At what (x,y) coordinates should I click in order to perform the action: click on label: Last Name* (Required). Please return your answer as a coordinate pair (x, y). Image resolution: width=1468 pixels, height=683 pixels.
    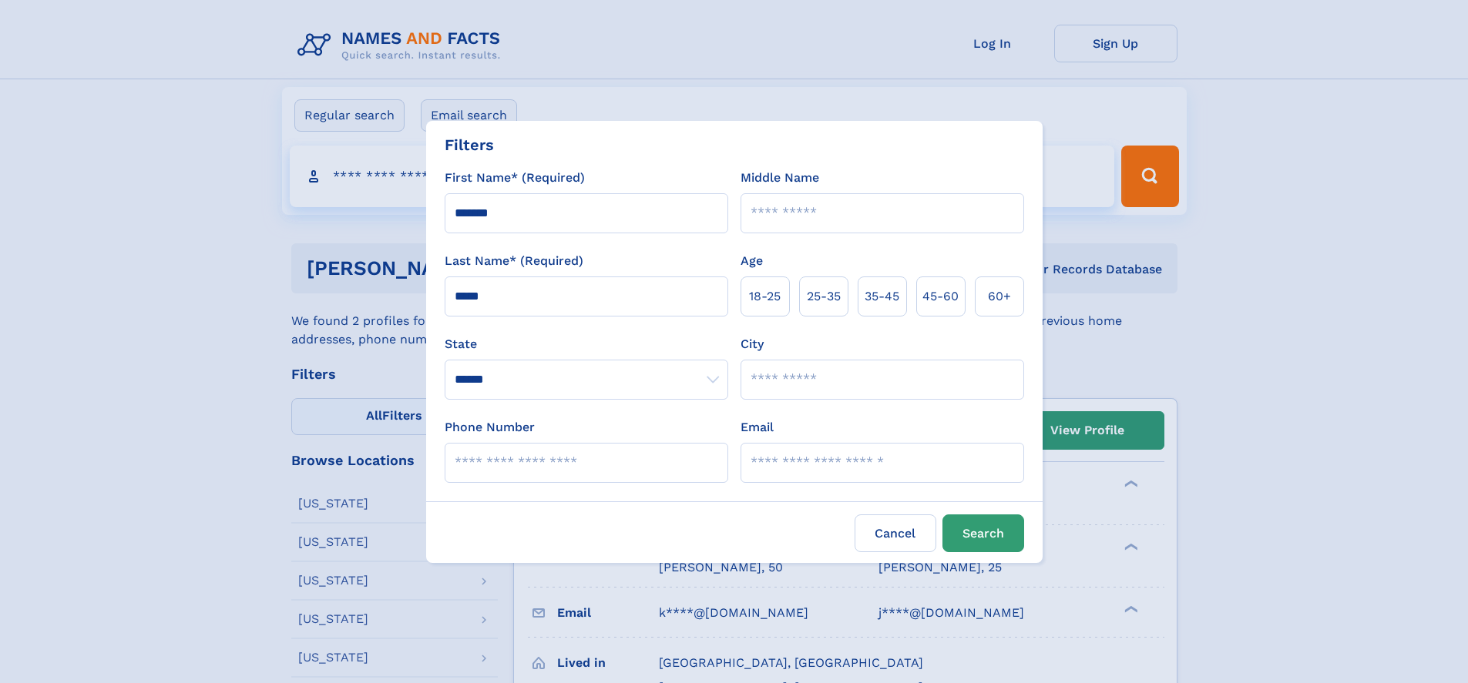
    Looking at the image, I should click on (514, 261).